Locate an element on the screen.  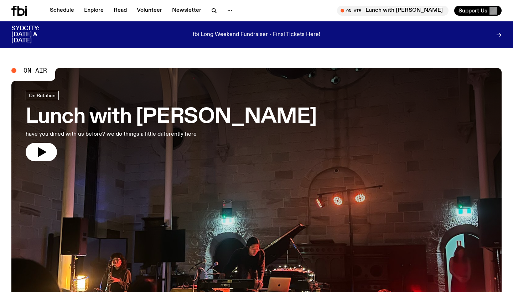
button: Support Us is located at coordinates (477, 11).